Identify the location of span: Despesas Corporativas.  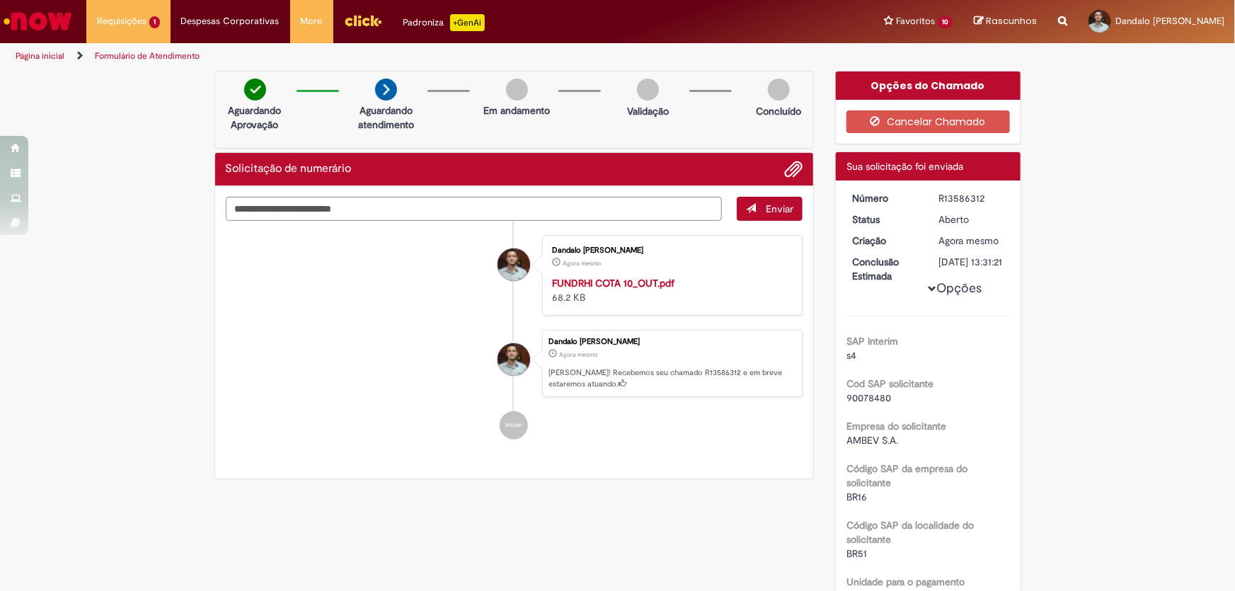
(230, 21).